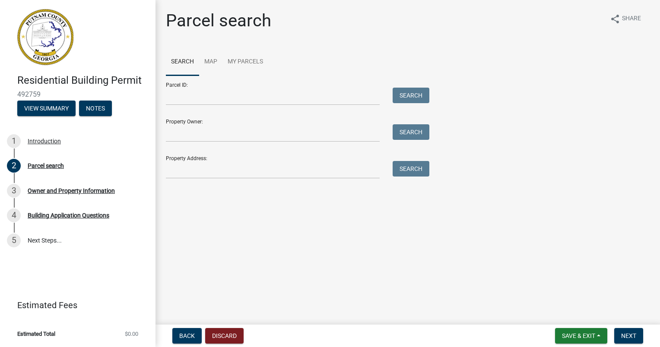  I want to click on wm-modal-confirm: Notes, so click(96, 109).